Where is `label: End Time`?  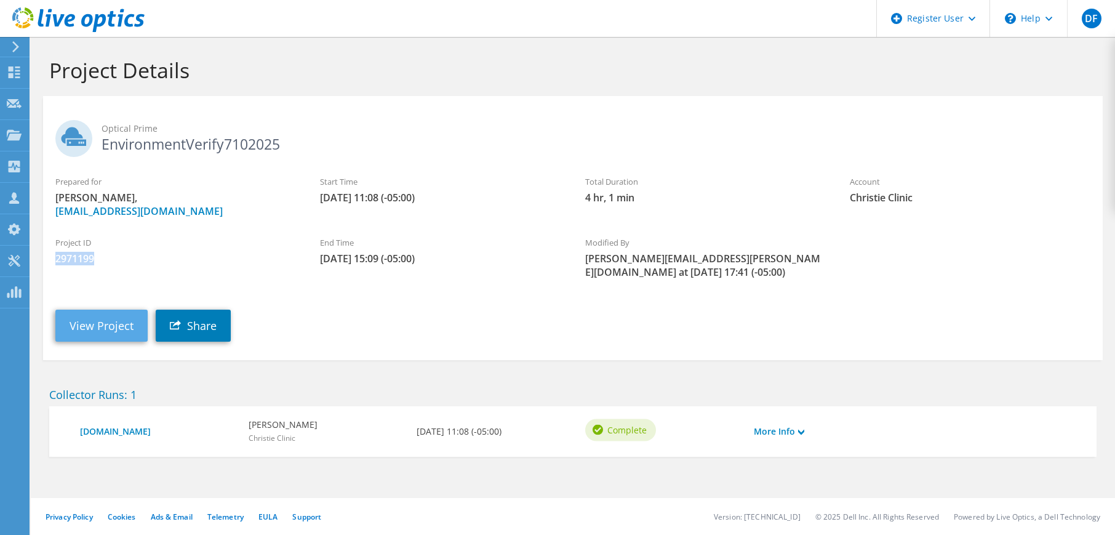 label: End Time is located at coordinates (440, 242).